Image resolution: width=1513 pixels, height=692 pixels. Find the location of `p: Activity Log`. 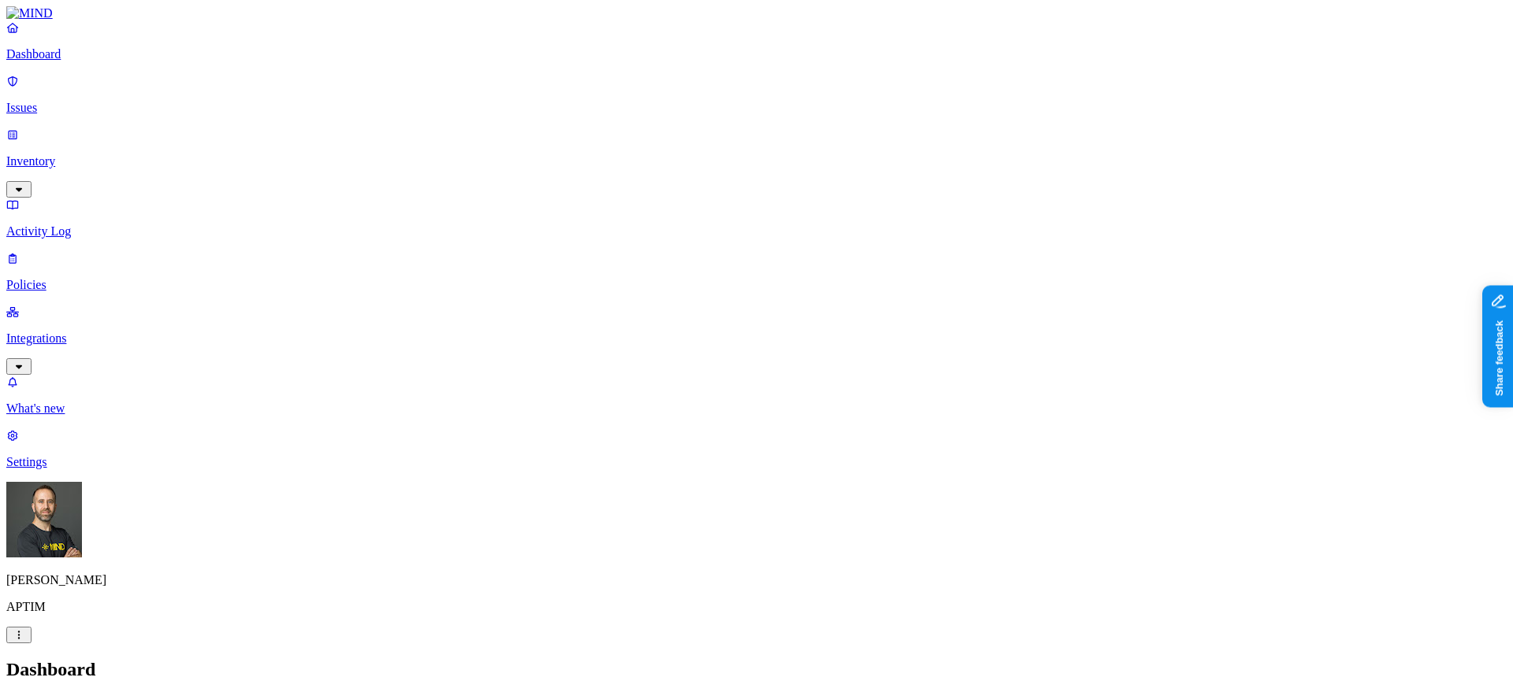

p: Activity Log is located at coordinates (756, 232).